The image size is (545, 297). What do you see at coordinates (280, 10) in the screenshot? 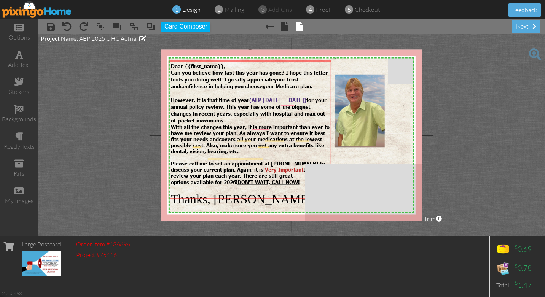
I see `span: add-ons` at bounding box center [280, 10].